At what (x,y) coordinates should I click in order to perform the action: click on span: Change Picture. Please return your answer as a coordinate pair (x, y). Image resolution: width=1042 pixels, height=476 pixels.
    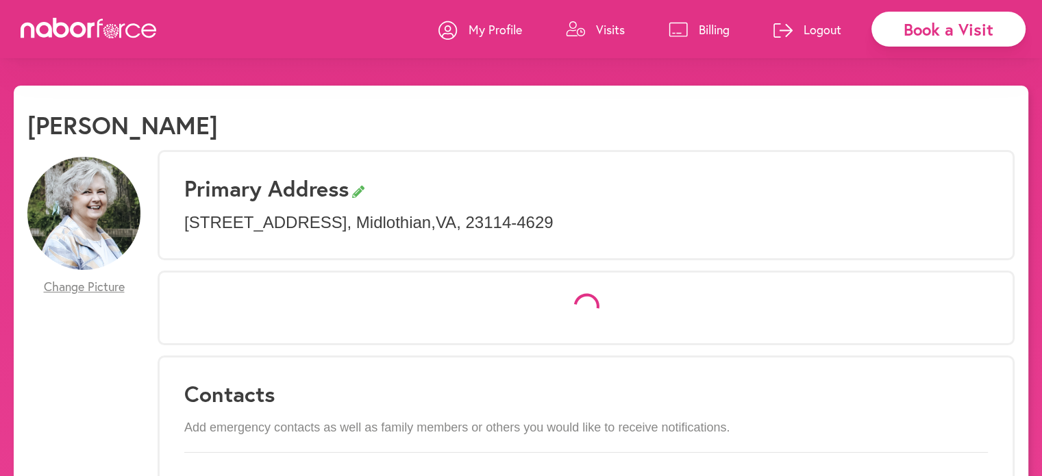
    Looking at the image, I should click on (84, 287).